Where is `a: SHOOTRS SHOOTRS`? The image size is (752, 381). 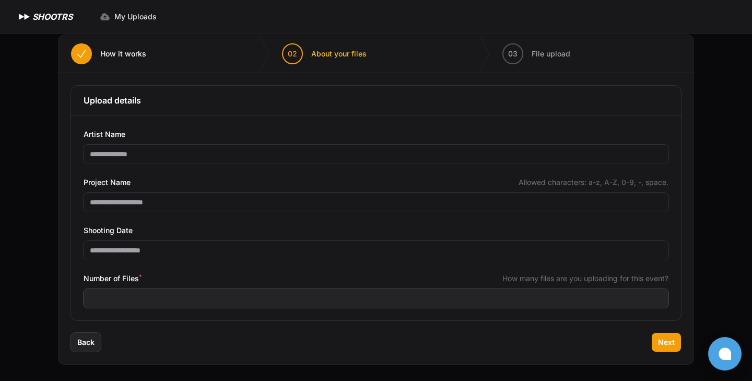
a: SHOOTRS SHOOTRS is located at coordinates (44, 17).